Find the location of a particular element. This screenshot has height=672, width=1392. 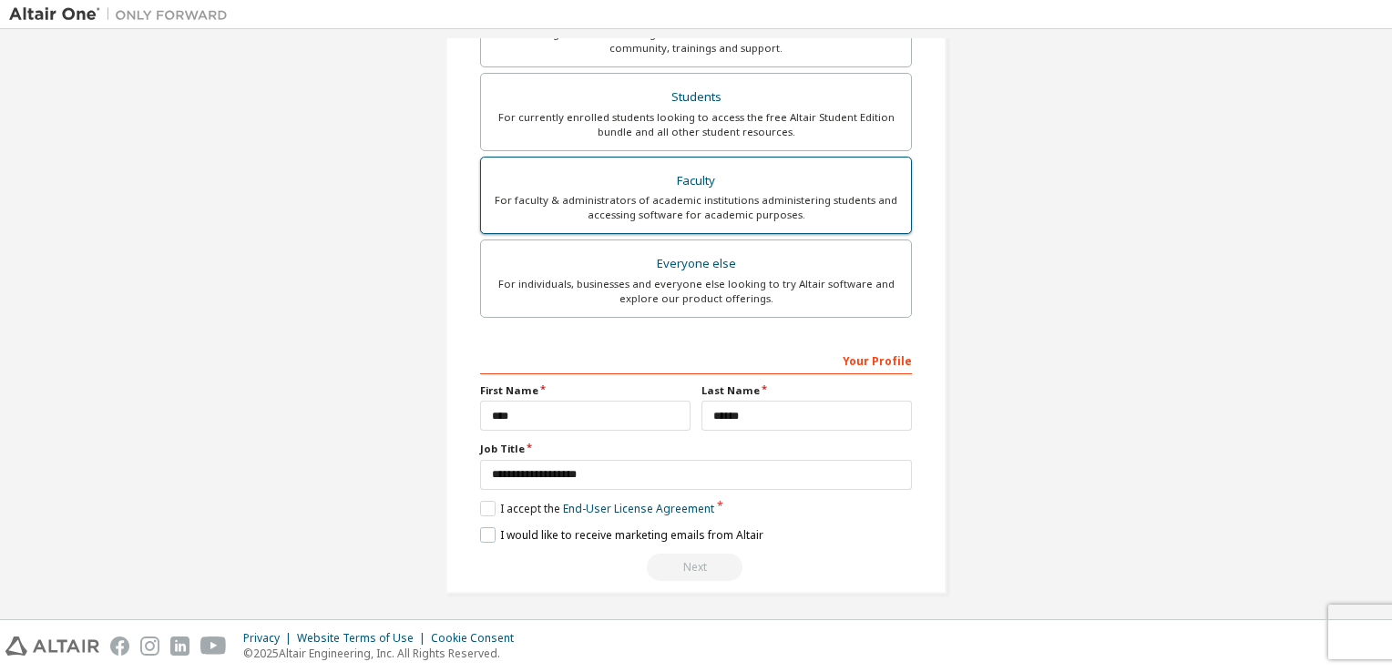

img: altair_logo.svg is located at coordinates (52, 646).